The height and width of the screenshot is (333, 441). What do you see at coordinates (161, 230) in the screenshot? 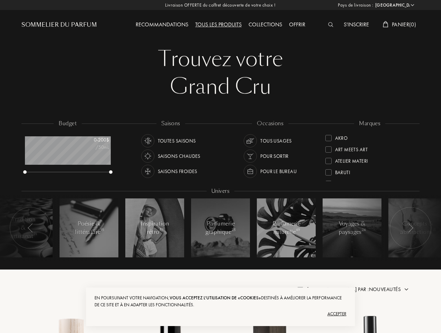
I see `span: 37` at bounding box center [161, 230].